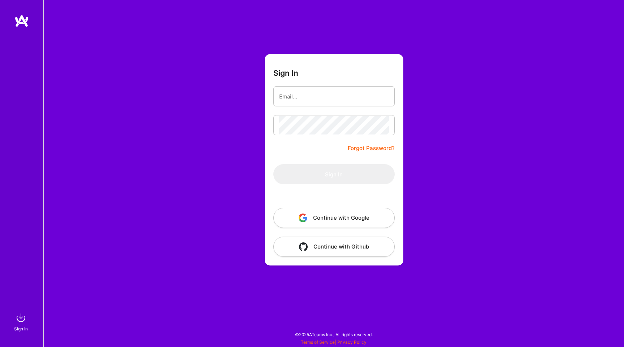 The image size is (624, 347). What do you see at coordinates (334, 247) in the screenshot?
I see `button: Continue with Github` at bounding box center [334, 247].